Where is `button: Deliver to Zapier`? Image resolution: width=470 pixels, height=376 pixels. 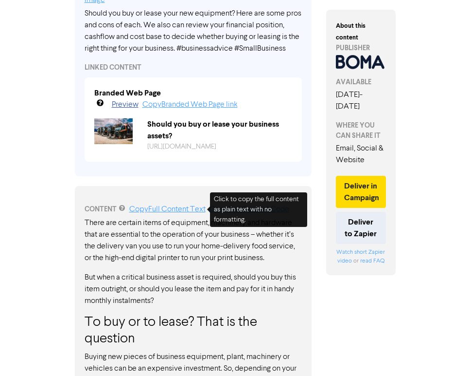 button: Deliver to Zapier is located at coordinates (361, 228).